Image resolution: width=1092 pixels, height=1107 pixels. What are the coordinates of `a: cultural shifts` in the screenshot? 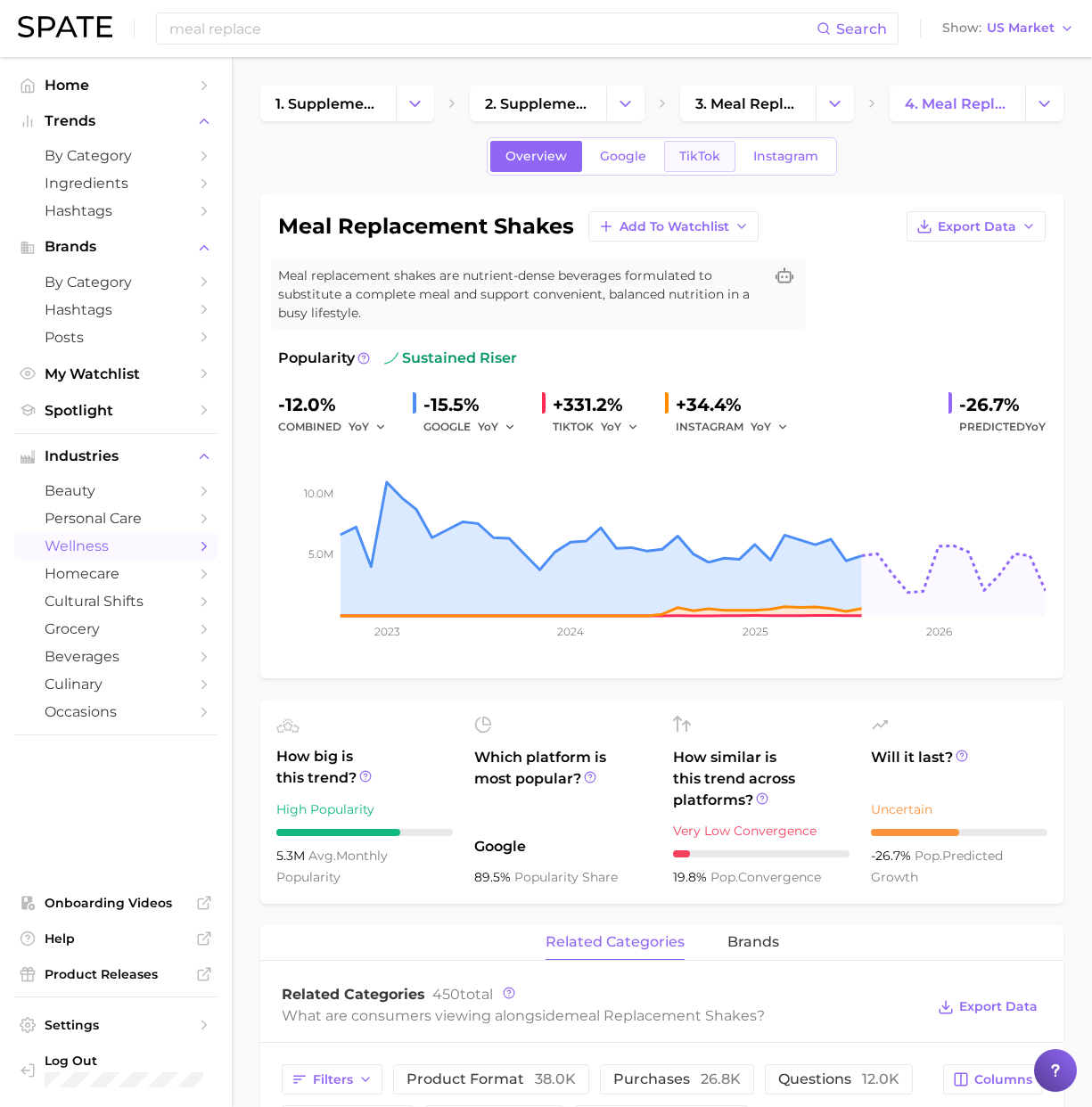 It's located at (116, 601).